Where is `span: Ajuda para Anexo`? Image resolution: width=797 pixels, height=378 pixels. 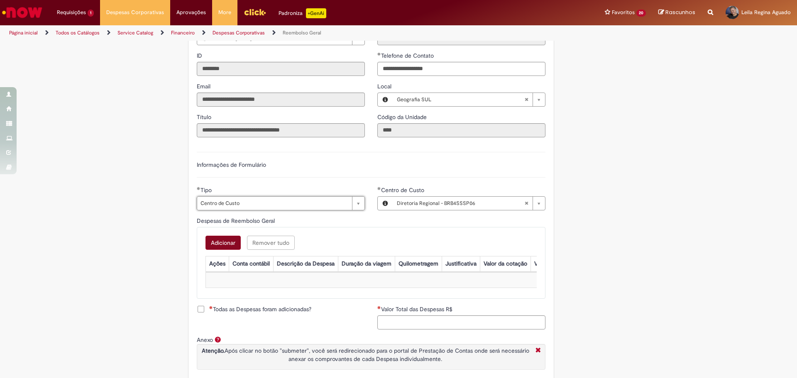
span: Ajuda para Anexo is located at coordinates (218, 340).